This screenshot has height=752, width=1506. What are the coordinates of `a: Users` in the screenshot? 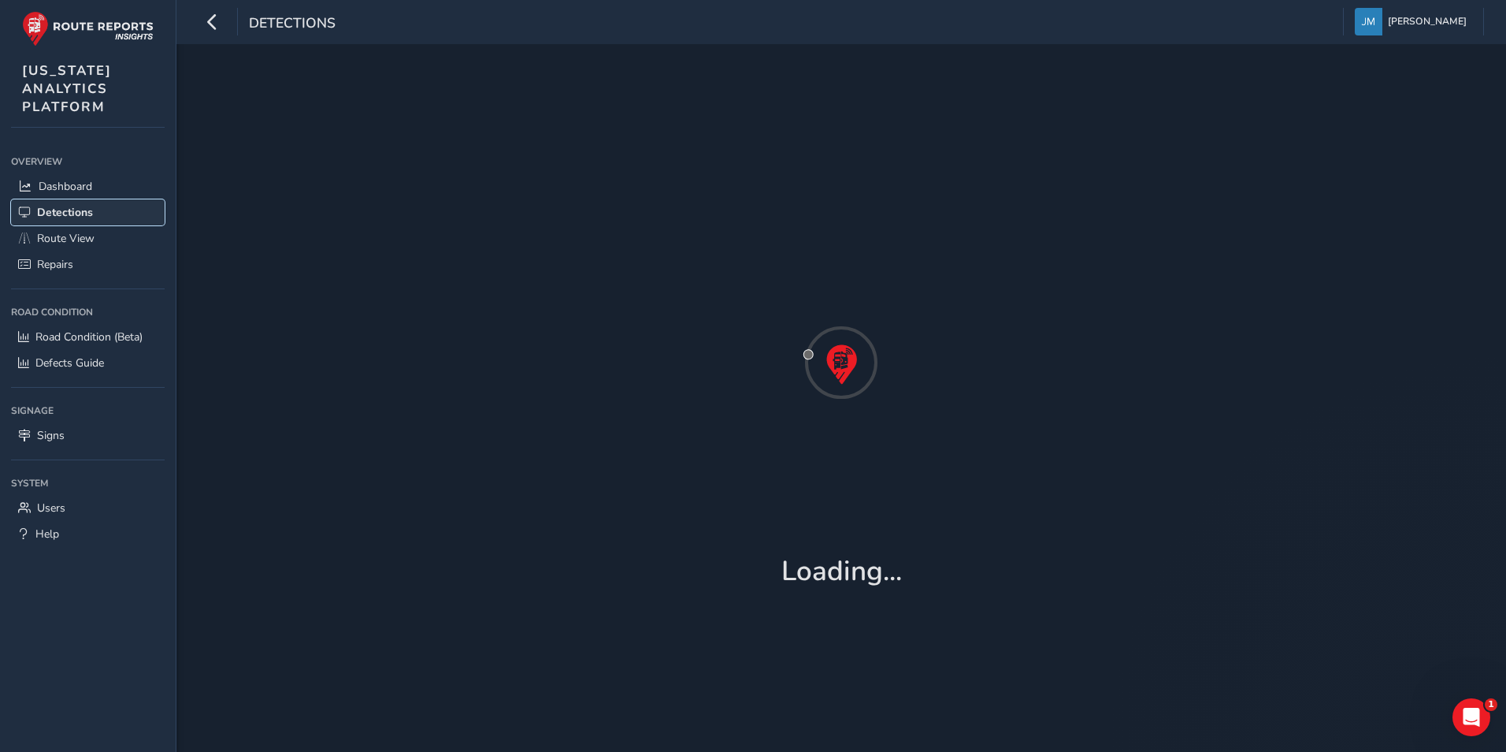 It's located at (87, 507).